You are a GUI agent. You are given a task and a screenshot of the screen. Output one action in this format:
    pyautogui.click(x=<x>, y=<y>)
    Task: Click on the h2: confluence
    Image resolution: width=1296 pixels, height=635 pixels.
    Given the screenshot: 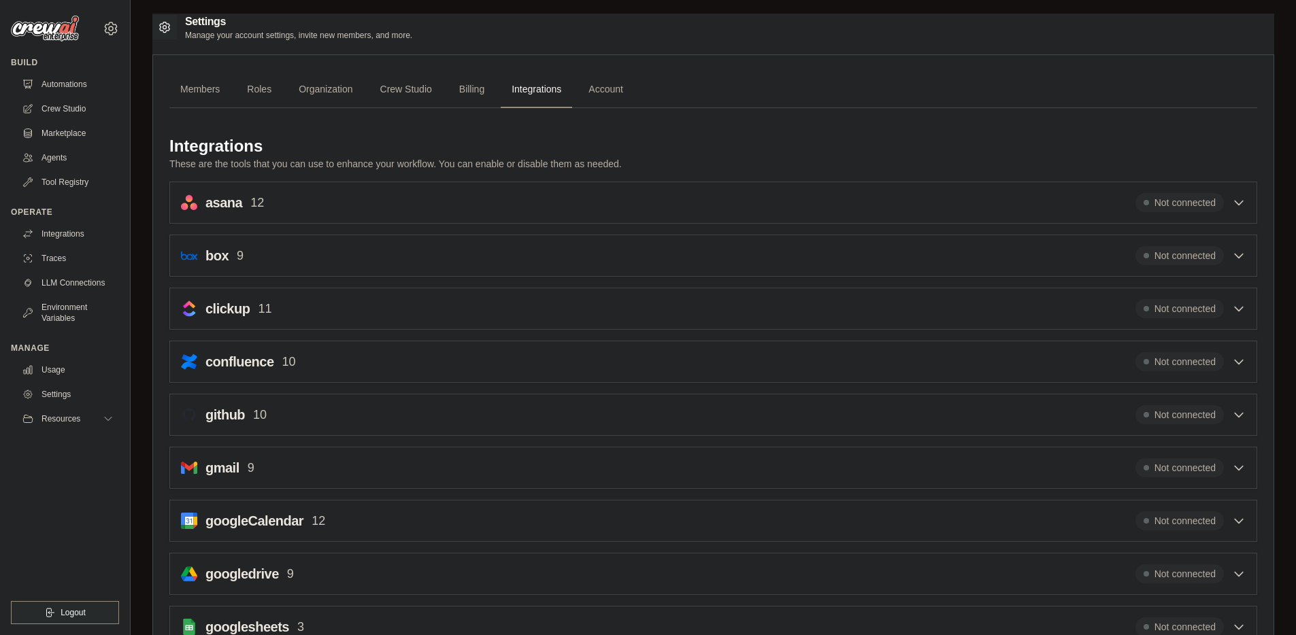 What is the action you would take?
    pyautogui.click(x=239, y=362)
    